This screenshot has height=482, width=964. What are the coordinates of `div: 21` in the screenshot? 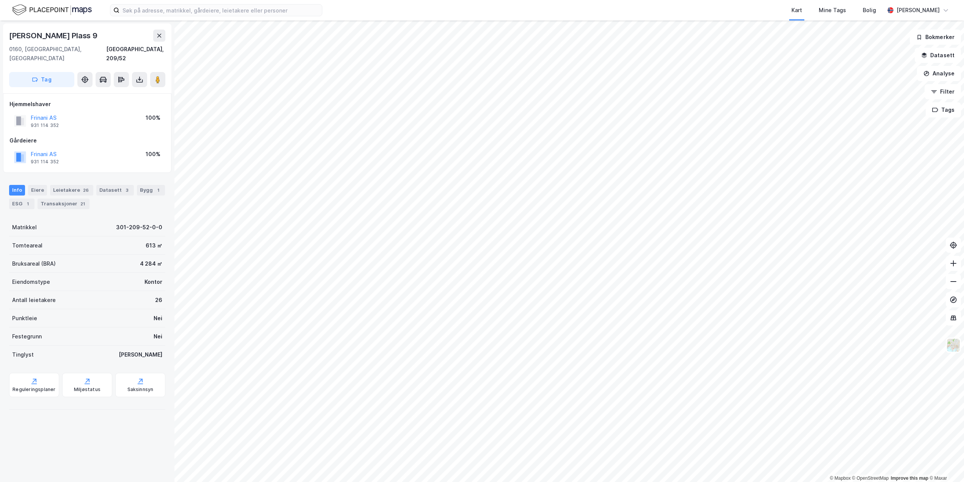 It's located at (83, 204).